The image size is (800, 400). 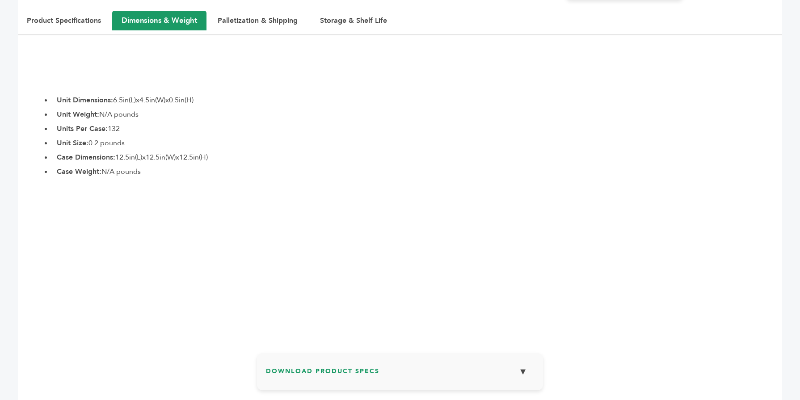 What do you see at coordinates (79, 172) in the screenshot?
I see `b: Case Weight:` at bounding box center [79, 172].